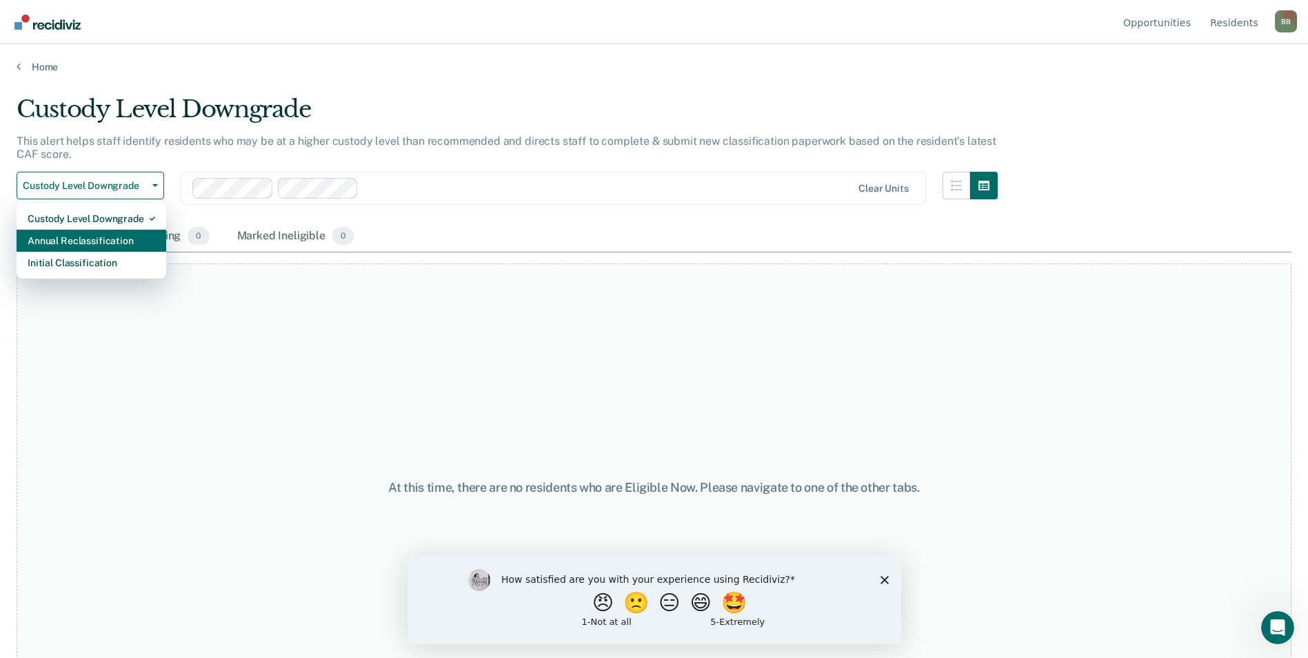  Describe the element at coordinates (91, 241) in the screenshot. I see `div: Annual Reclassification` at that location.